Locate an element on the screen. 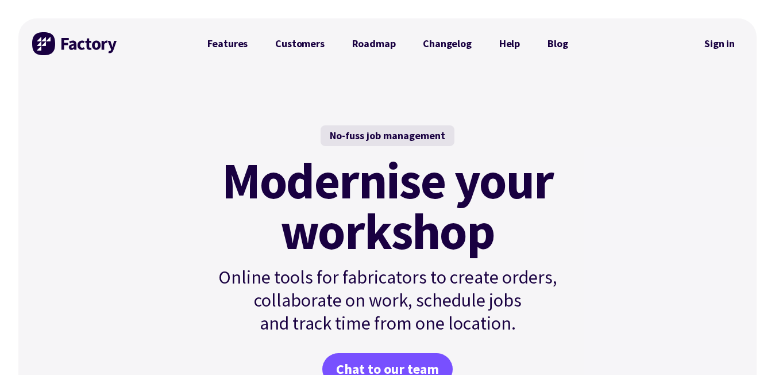  a: Features is located at coordinates (228, 44).